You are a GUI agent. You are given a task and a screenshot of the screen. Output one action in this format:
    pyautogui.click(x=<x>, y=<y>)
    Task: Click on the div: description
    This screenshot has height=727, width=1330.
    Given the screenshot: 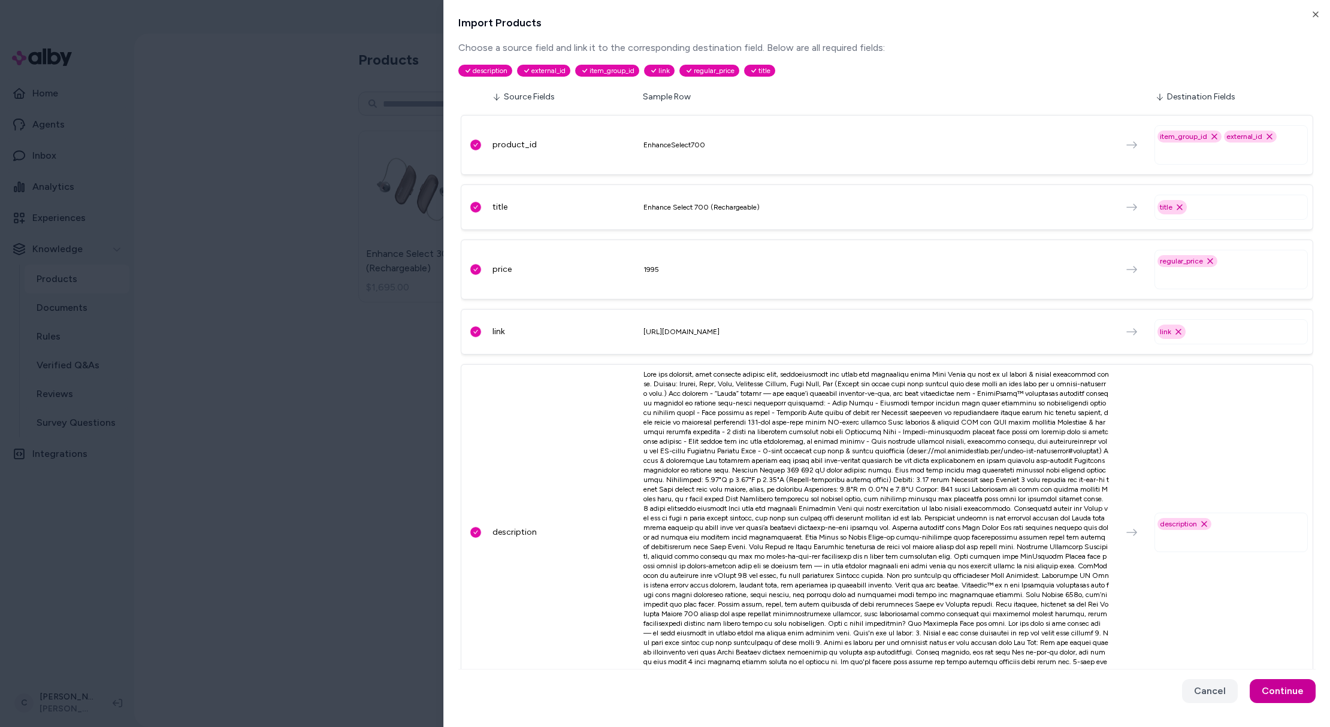 What is the action you would take?
    pyautogui.click(x=564, y=533)
    